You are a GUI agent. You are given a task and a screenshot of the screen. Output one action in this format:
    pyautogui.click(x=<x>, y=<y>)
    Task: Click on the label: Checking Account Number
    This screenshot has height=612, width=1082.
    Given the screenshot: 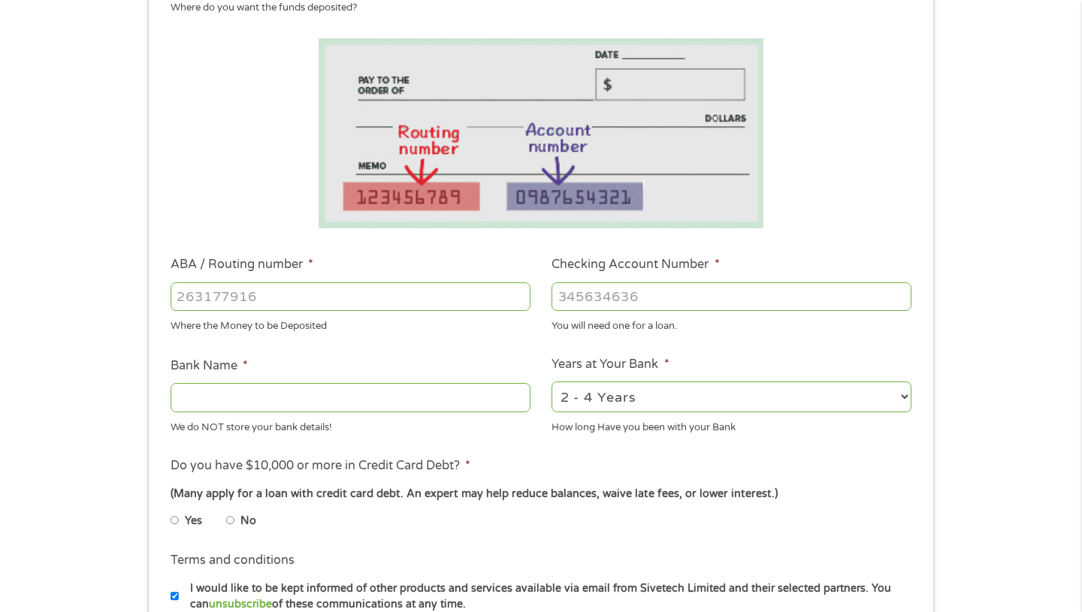 What is the action you would take?
    pyautogui.click(x=635, y=265)
    